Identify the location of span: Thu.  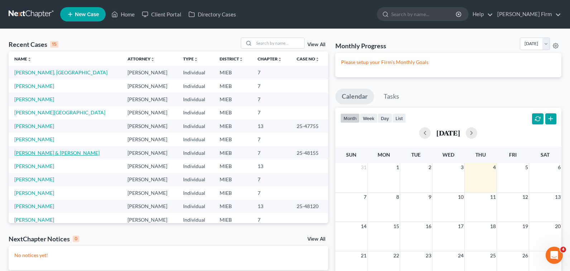
(480, 155).